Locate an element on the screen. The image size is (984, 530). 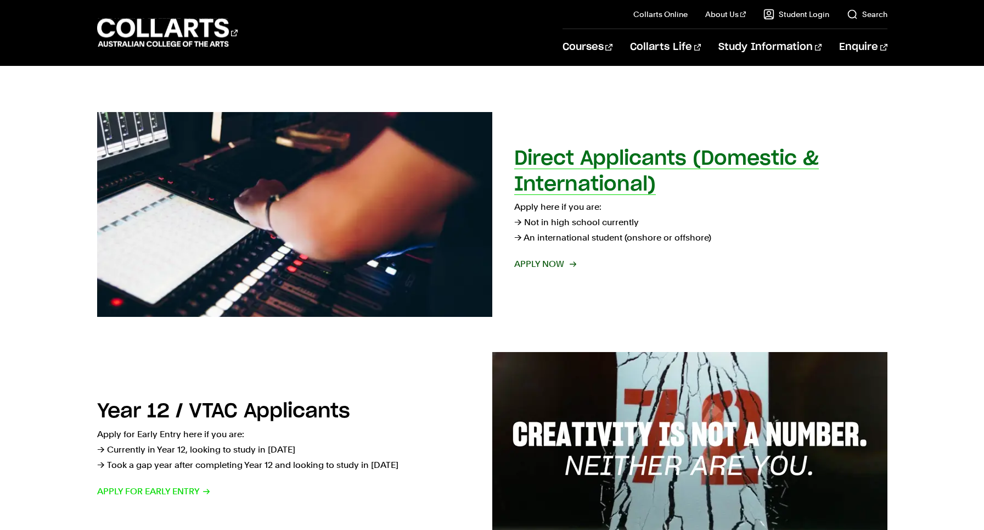
p: Apply here if you are: → Not in high school currently → An international student (onshore or offs... is located at coordinates (701, 222).